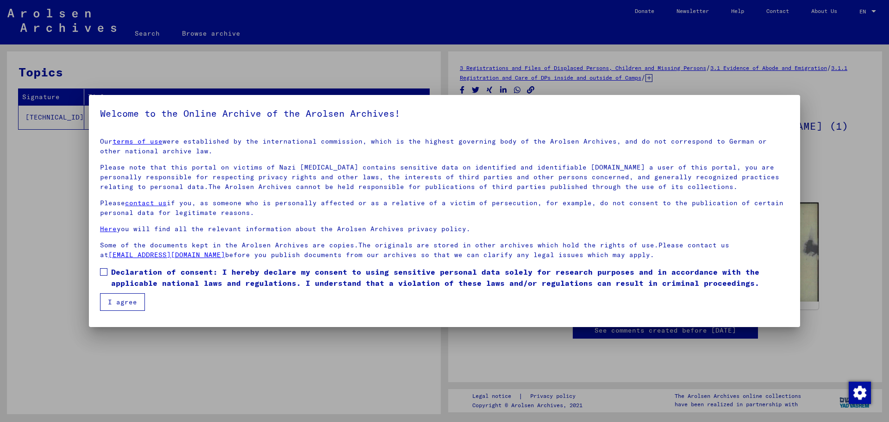  What do you see at coordinates (122, 302) in the screenshot?
I see `button: I agree` at bounding box center [122, 302].